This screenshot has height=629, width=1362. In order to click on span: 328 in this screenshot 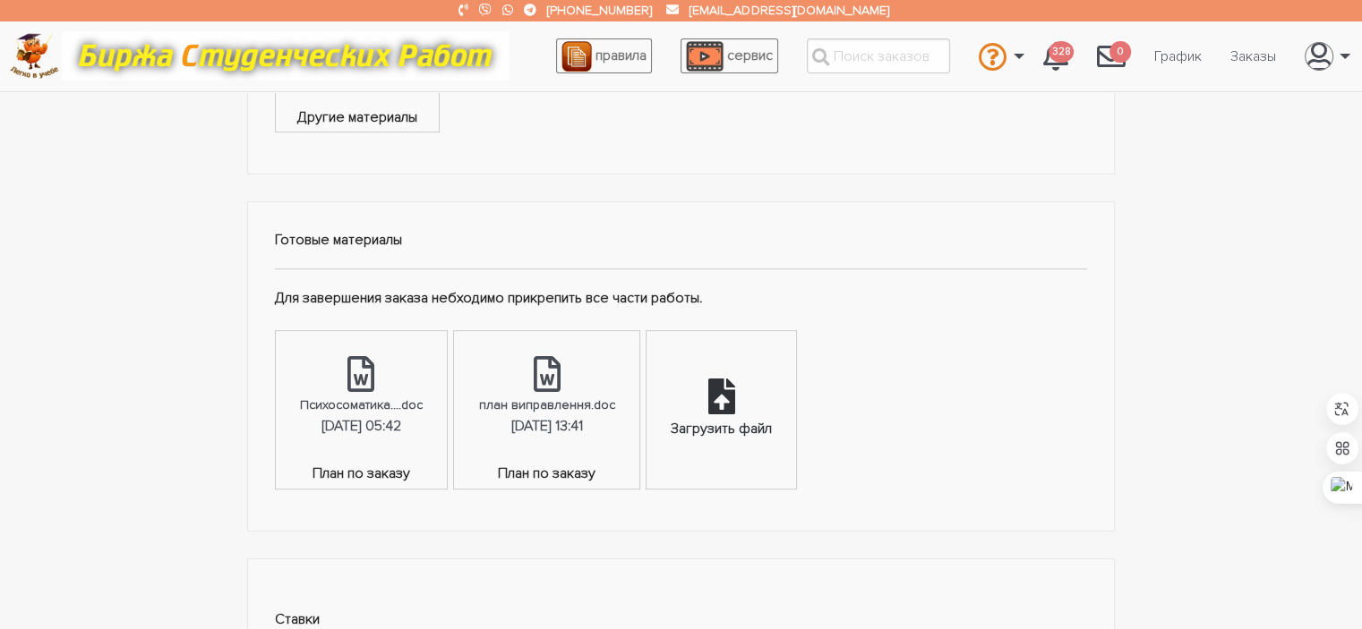, I will do `click(1061, 52)`.